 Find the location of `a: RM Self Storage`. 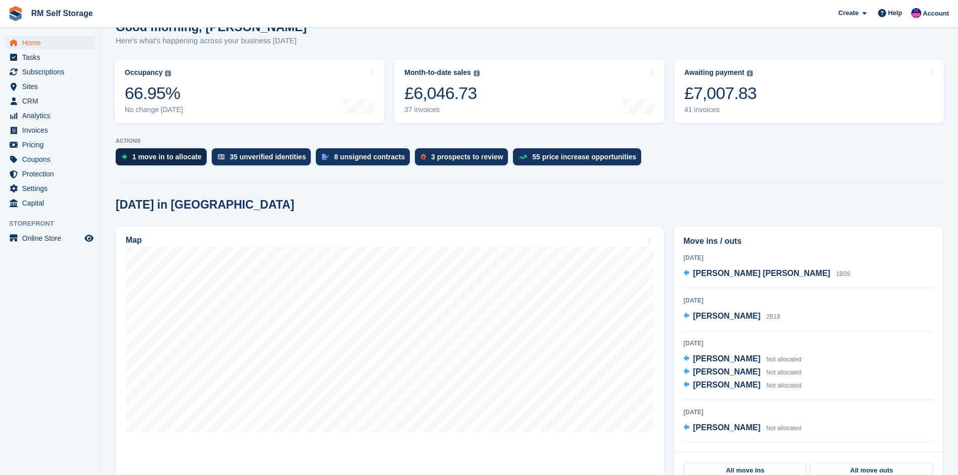

a: RM Self Storage is located at coordinates (62, 13).